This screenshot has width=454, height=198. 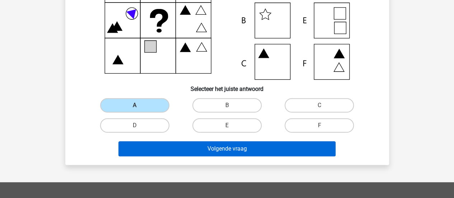 I want to click on label: C, so click(x=319, y=105).